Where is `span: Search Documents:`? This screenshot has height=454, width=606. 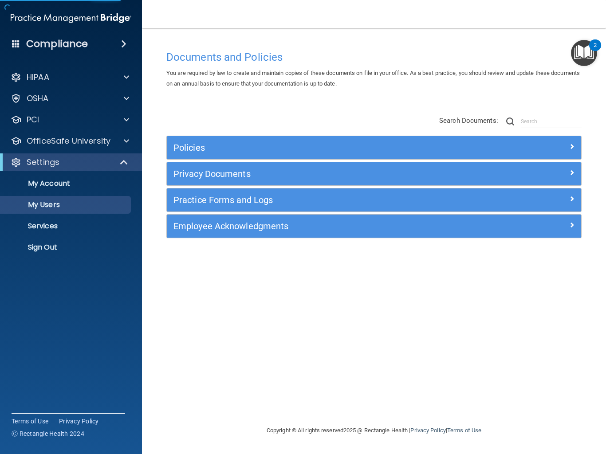
span: Search Documents: is located at coordinates (469, 121).